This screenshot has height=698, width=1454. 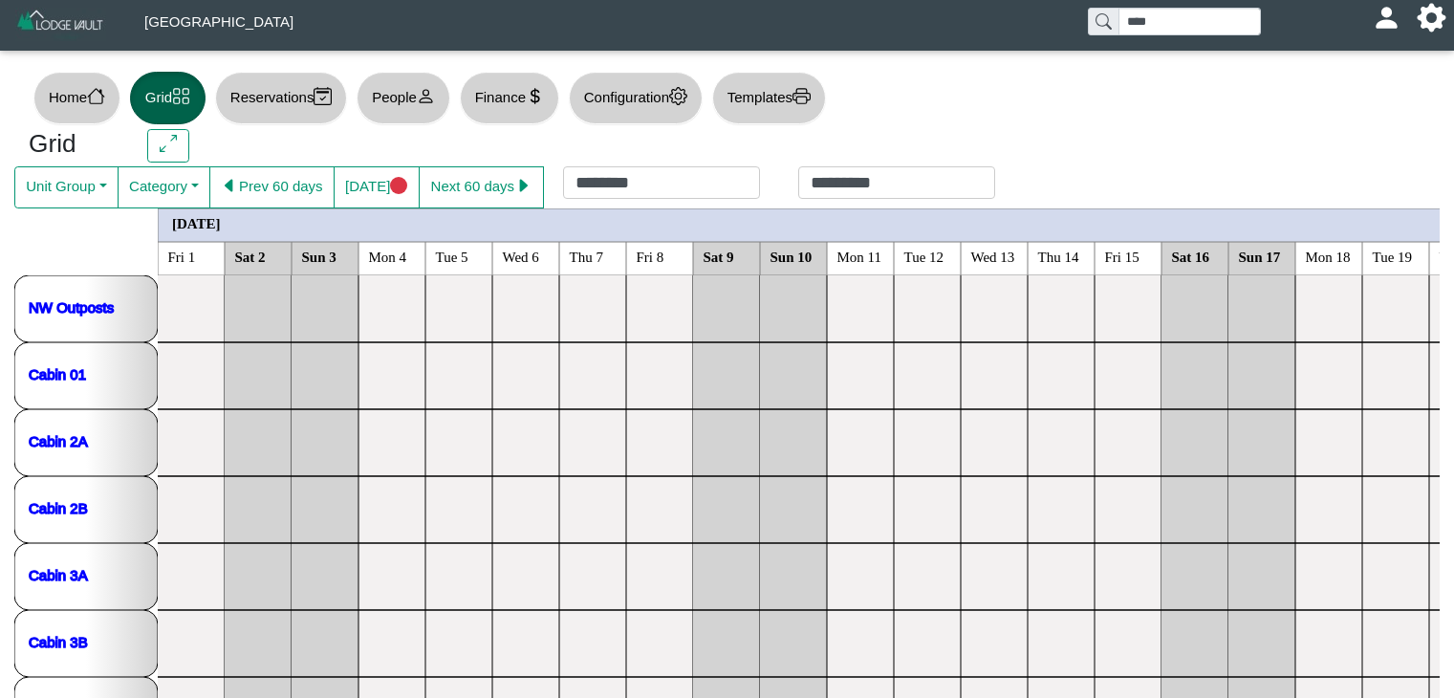 I want to click on button: Configurationgear, so click(x=636, y=97).